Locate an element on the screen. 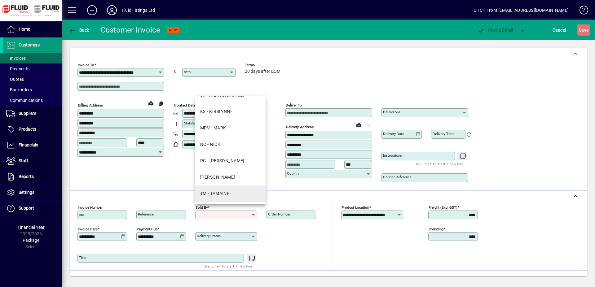  mat-label: Country is located at coordinates (293, 174).